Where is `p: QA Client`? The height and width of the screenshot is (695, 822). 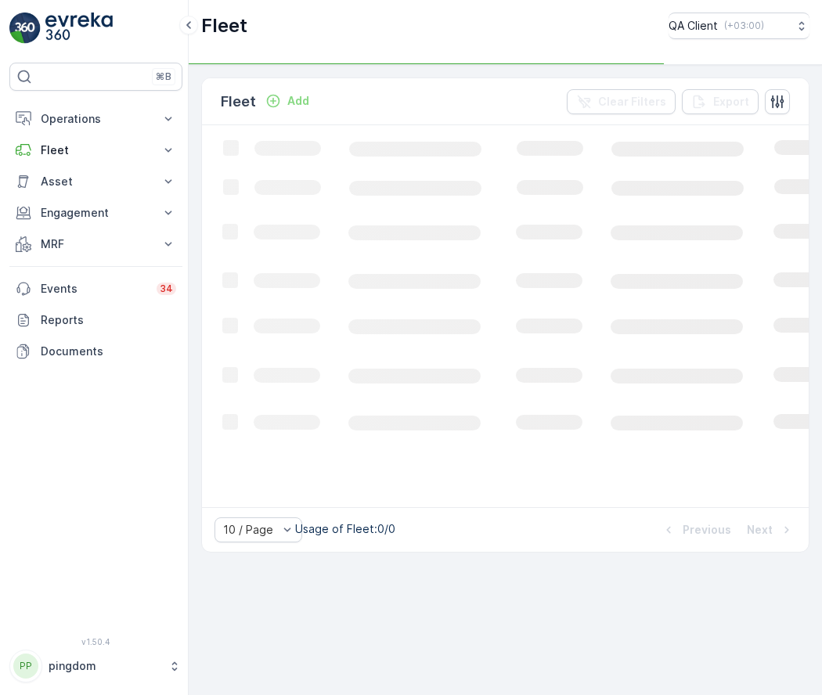
p: QA Client is located at coordinates (693, 26).